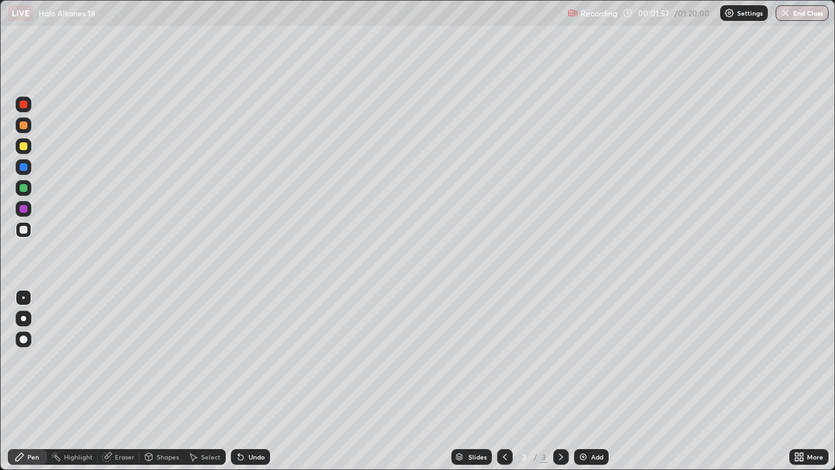 The width and height of the screenshot is (835, 470). Describe the element at coordinates (125, 457) in the screenshot. I see `div: Eraser` at that location.